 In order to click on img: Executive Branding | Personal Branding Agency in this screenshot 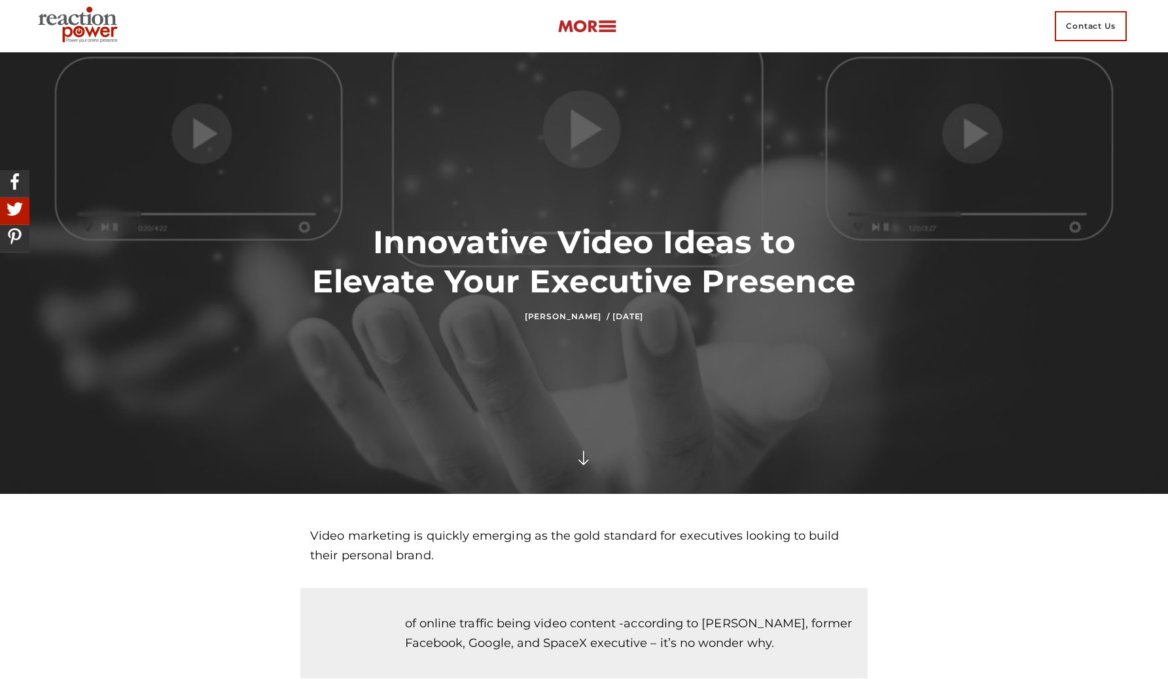, I will do `click(80, 26)`.